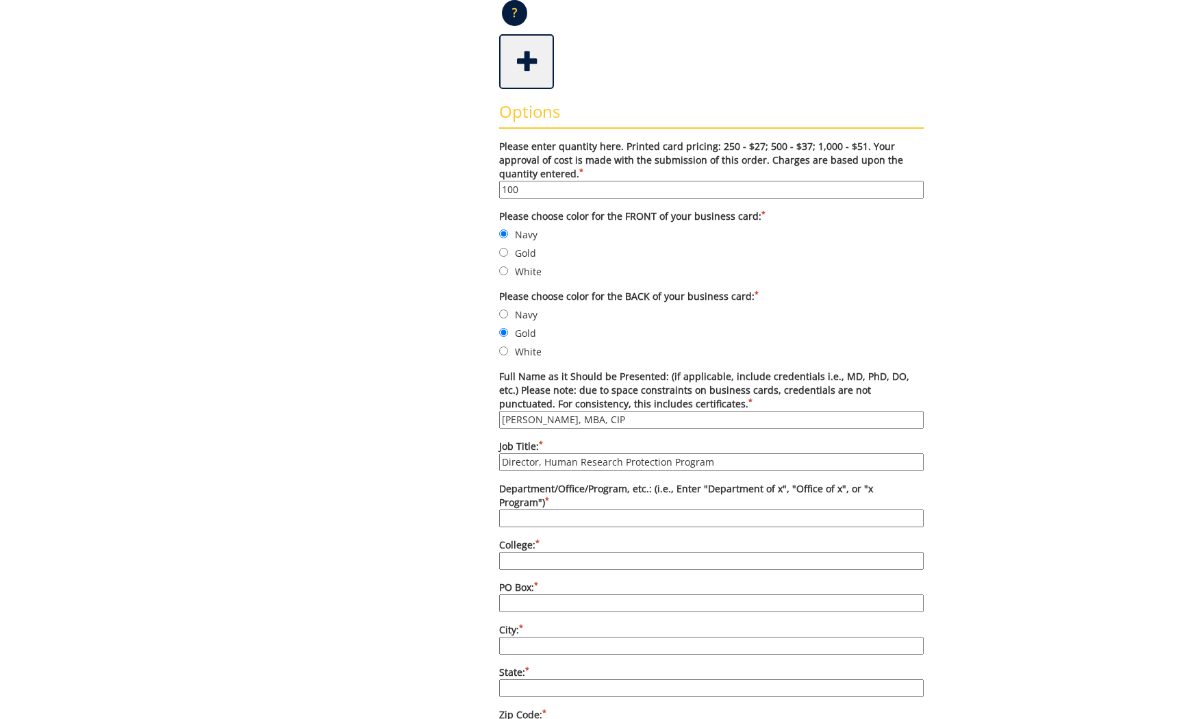 This screenshot has width=1201, height=719. Describe the element at coordinates (711, 518) in the screenshot. I see `input: Department/Office/Program, etc.: (i.e., Enter "Department of x", "Office of x", or "x Program")*` at that location.